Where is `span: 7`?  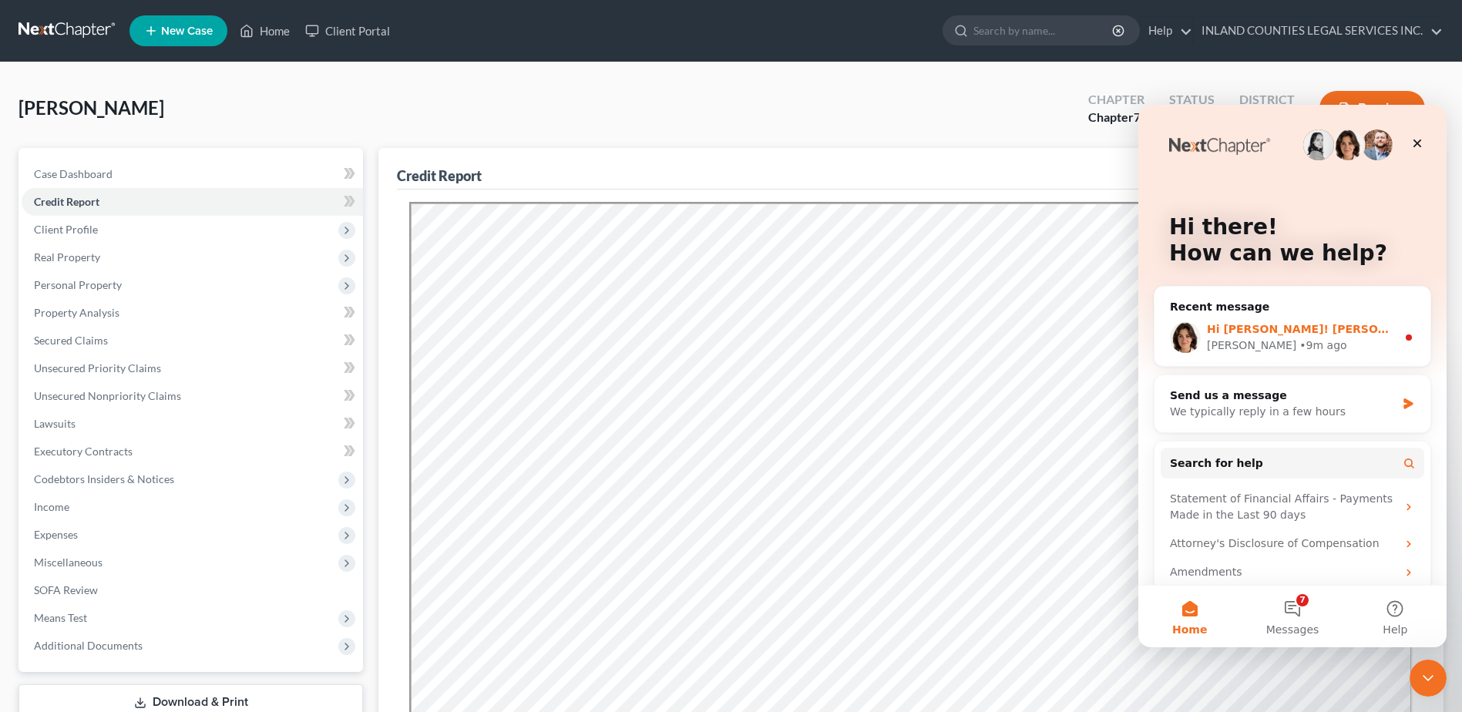
span: 7 is located at coordinates (1136, 116).